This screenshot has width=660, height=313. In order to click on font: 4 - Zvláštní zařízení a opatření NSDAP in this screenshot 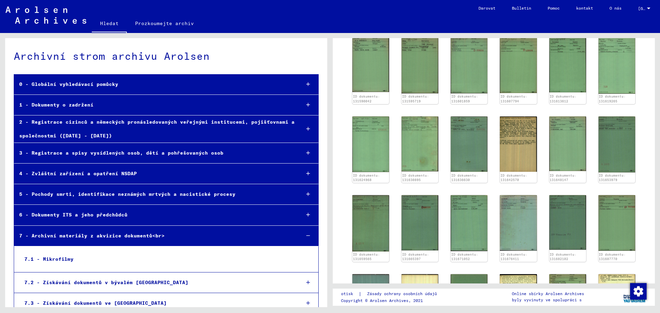, I will do `click(78, 174)`.